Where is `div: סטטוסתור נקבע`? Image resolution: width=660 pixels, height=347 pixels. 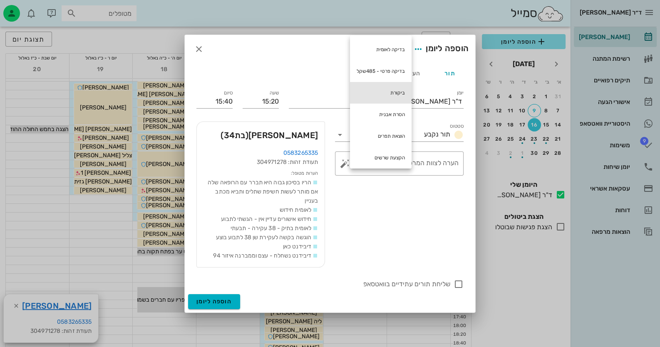 div: סטטוסתור נקבע is located at coordinates (399, 135).